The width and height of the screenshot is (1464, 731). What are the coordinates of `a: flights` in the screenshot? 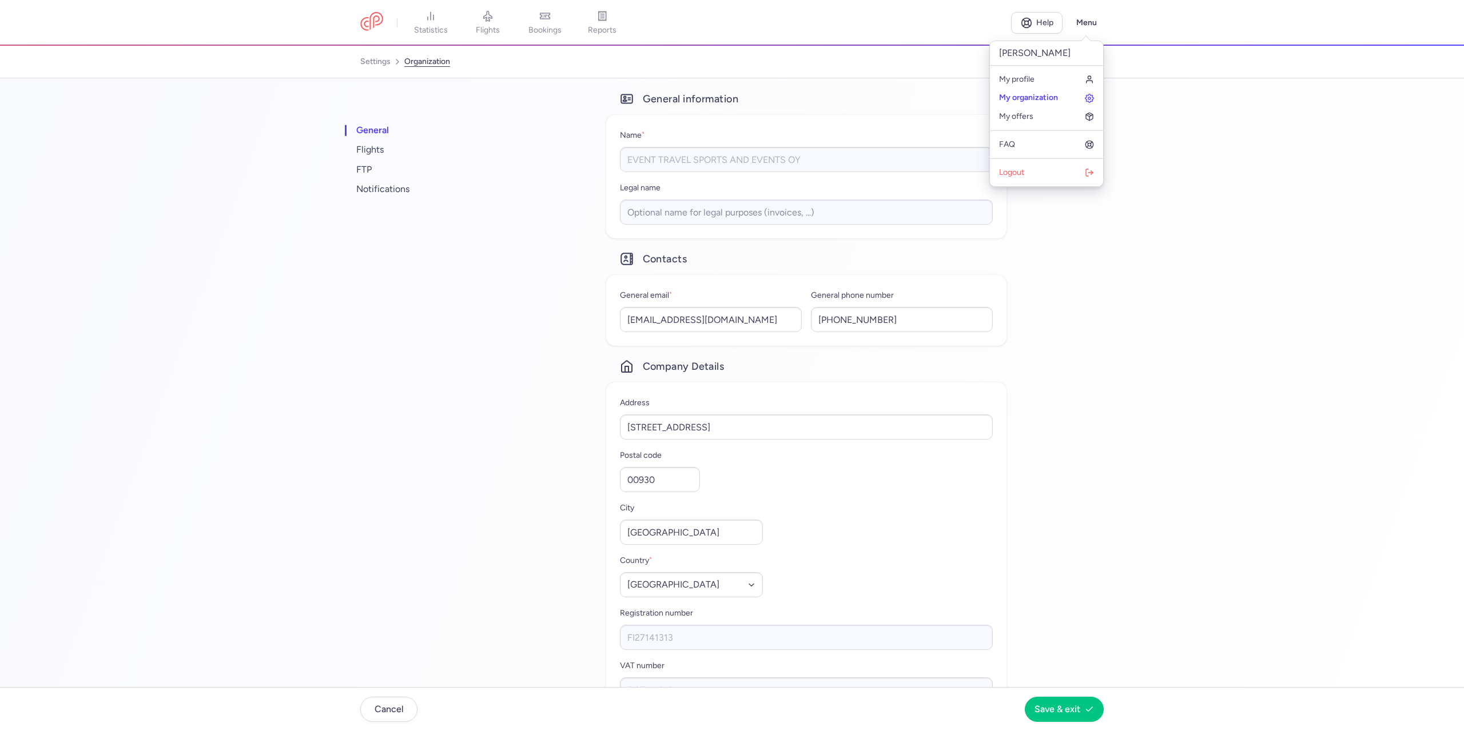 It's located at (488, 23).